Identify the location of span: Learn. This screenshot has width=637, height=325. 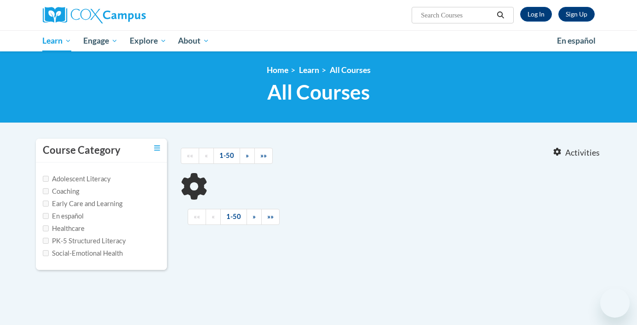
(57, 41).